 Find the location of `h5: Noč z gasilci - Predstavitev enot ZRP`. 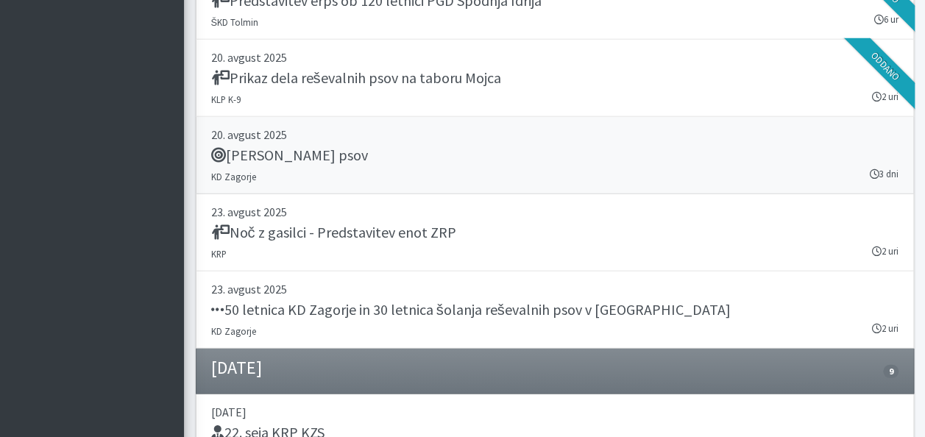

h5: Noč z gasilci - Predstavitev enot ZRP is located at coordinates (333, 233).